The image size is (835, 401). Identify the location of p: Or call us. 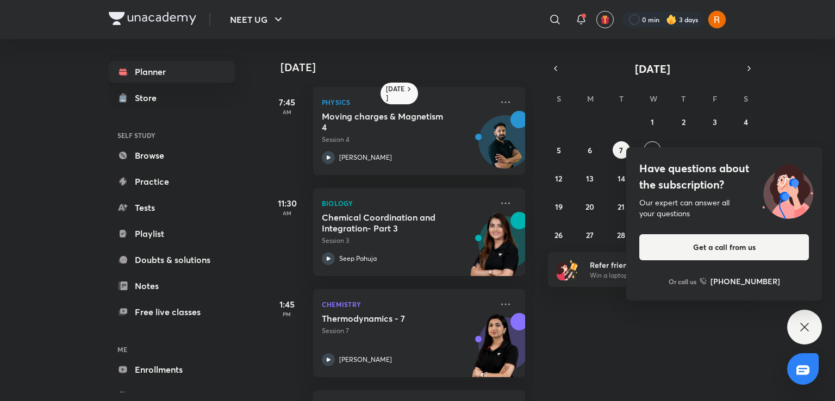
(682, 282).